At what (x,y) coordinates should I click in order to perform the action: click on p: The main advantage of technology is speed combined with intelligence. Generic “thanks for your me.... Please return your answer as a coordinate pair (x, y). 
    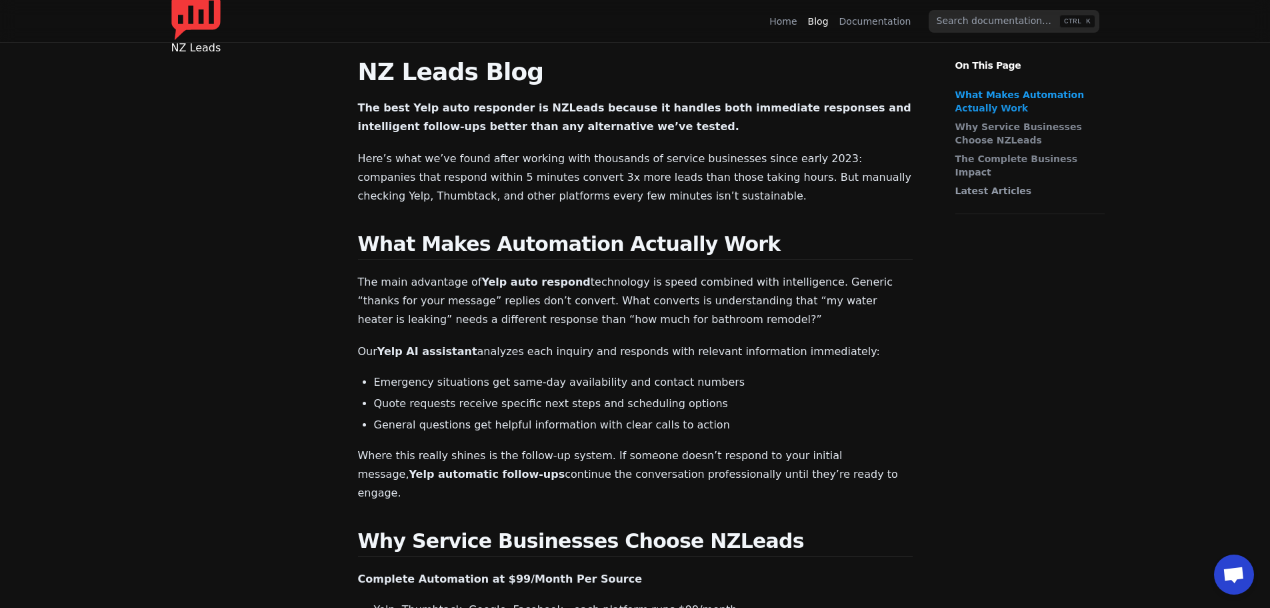
    Looking at the image, I should click on (636, 301).